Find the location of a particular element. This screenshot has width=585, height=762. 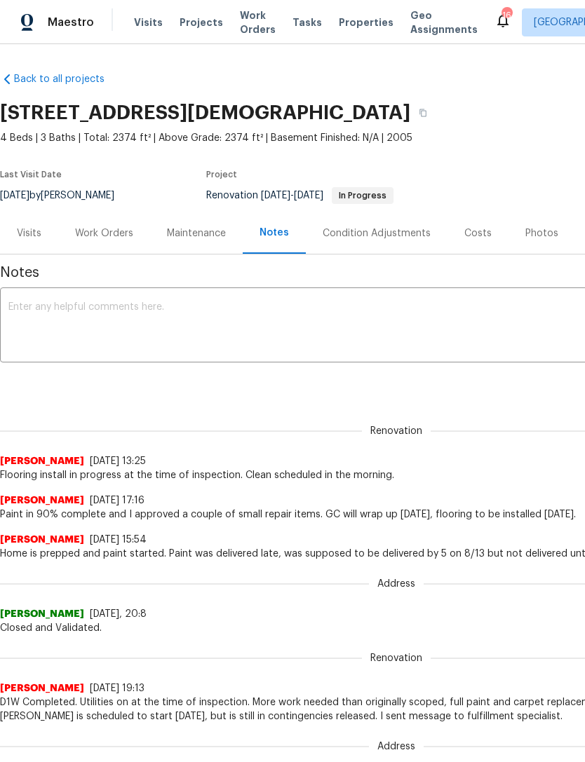

span: Visits is located at coordinates (148, 22).